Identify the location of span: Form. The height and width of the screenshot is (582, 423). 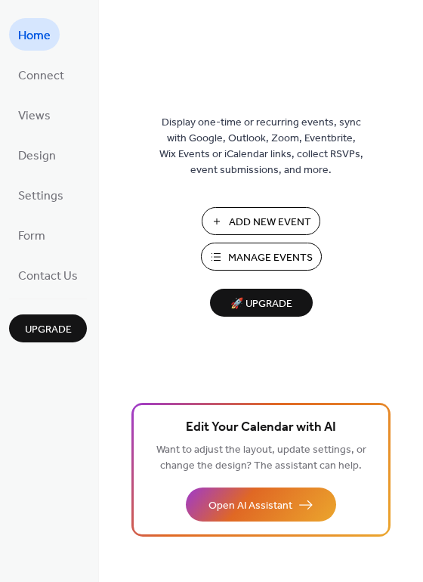
(32, 236).